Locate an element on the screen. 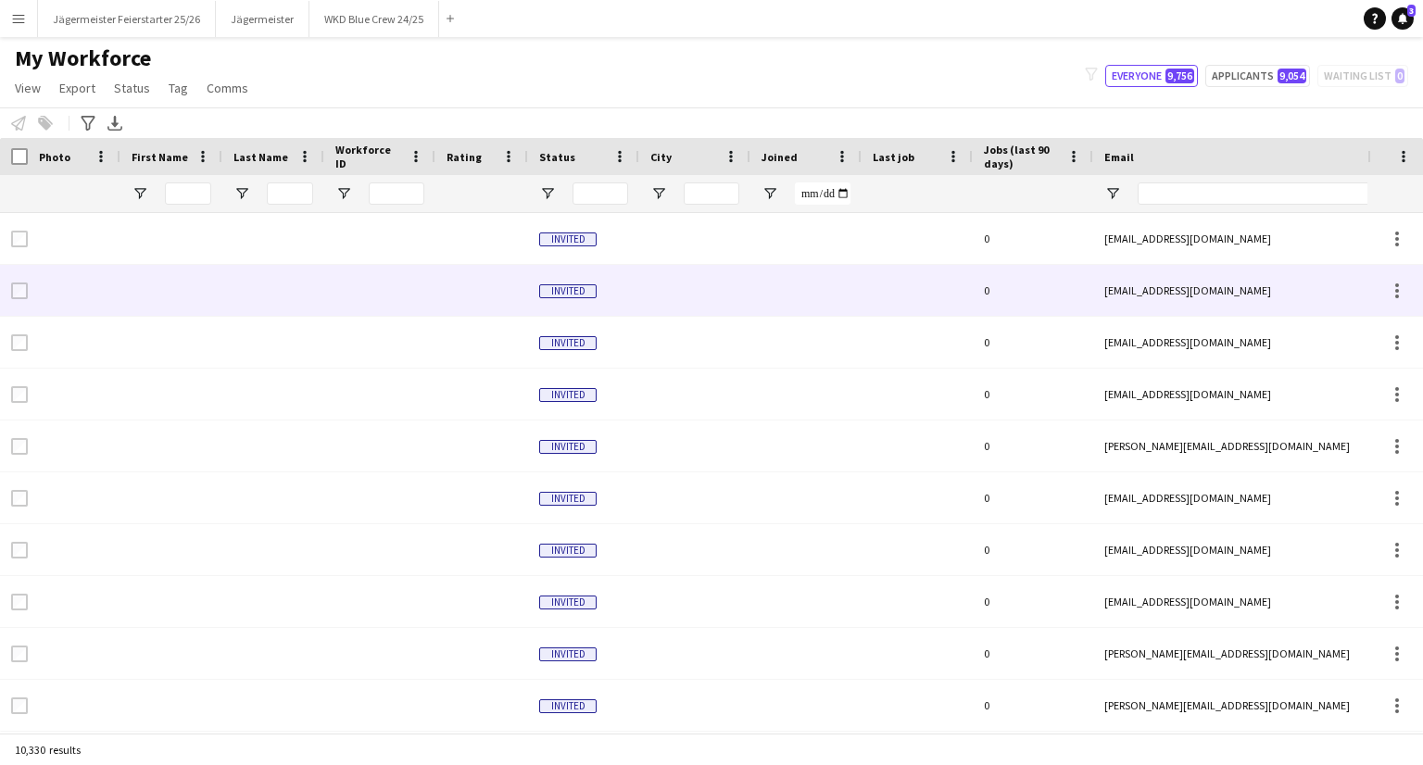 The height and width of the screenshot is (765, 1423). span: Last job is located at coordinates (893, 157).